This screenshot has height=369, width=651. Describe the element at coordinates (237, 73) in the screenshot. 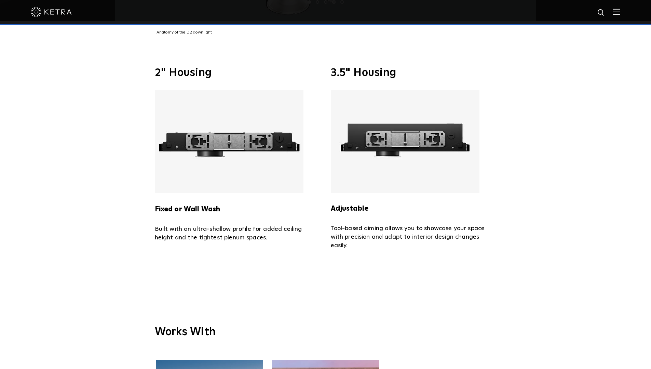

I see `h3: 2" Housing` at that location.